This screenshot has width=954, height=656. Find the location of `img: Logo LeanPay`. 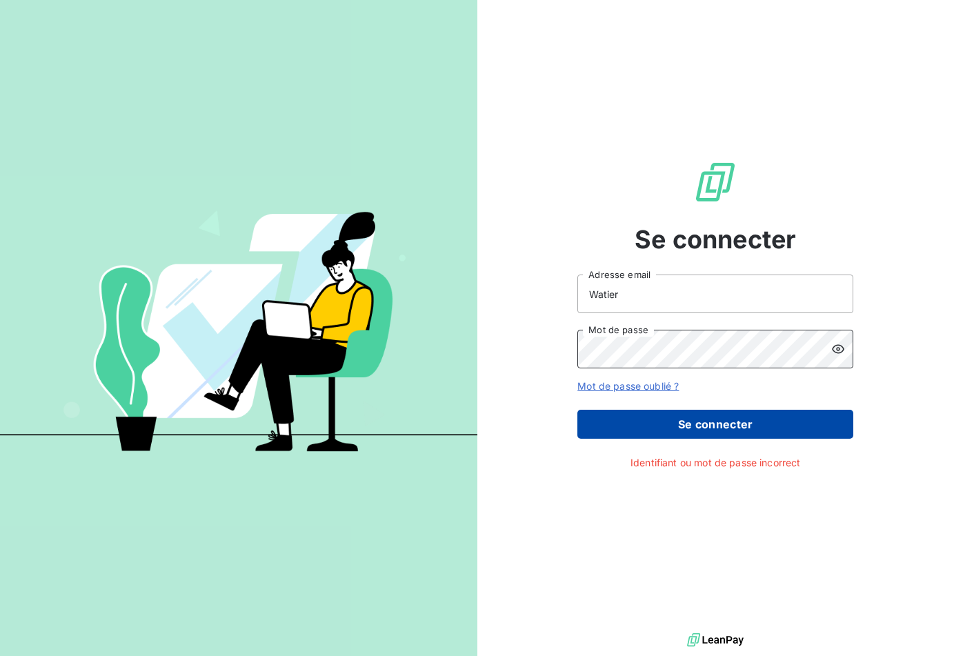

img: Logo LeanPay is located at coordinates (715, 182).